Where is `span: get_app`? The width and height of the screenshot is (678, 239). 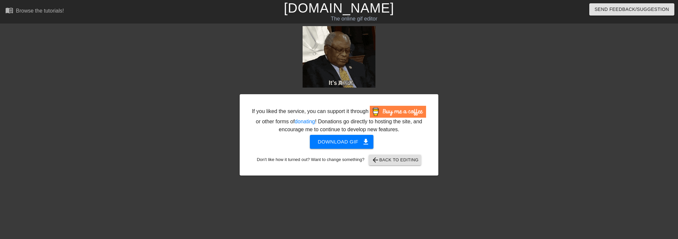
span: get_app is located at coordinates (366, 142).